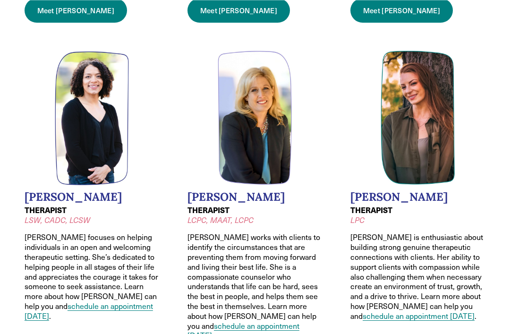 The height and width of the screenshot is (334, 510). Describe the element at coordinates (254, 118) in the screenshot. I see `img: Headshot of Caroline Egbers, LCPC` at that location.